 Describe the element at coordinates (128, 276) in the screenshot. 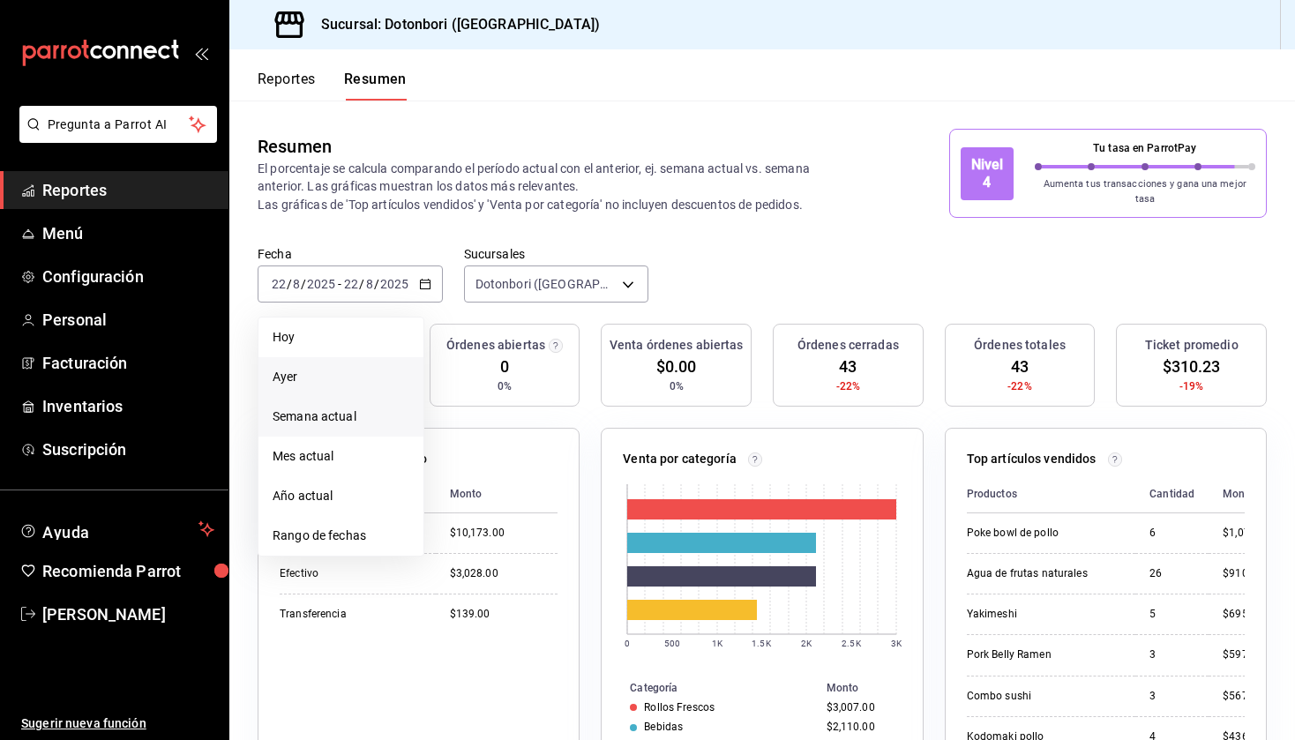

I see `span: Configuración` at that location.